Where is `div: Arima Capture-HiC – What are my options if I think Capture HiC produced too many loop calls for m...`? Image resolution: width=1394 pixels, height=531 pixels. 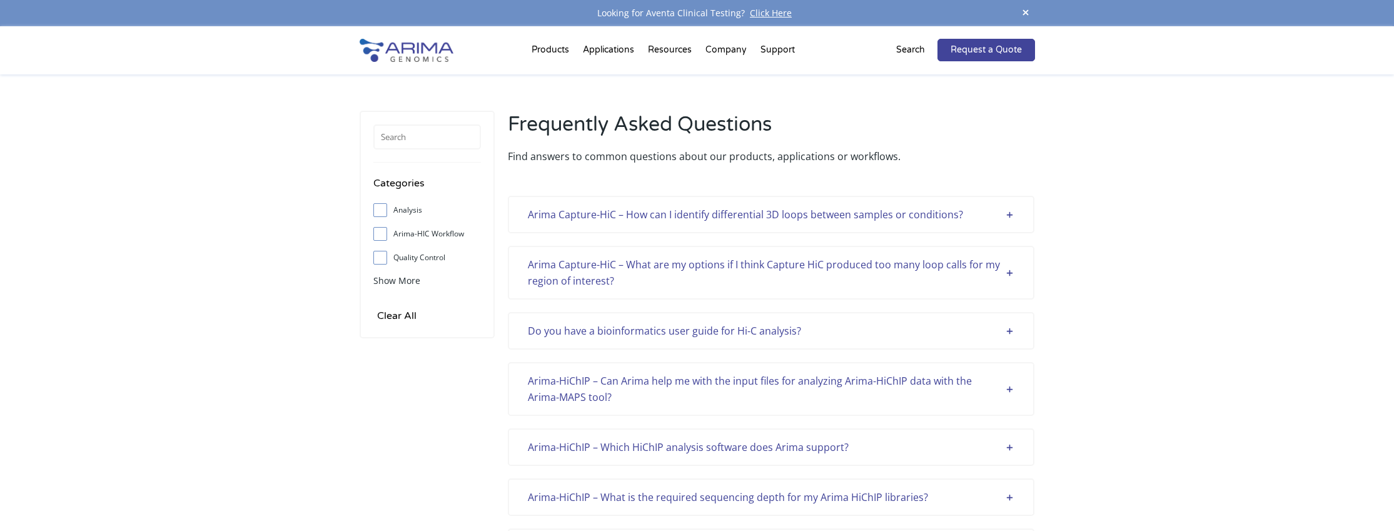 div: Arima Capture-HiC – What are my options if I think Capture HiC produced too many loop calls for m... is located at coordinates (771, 273).